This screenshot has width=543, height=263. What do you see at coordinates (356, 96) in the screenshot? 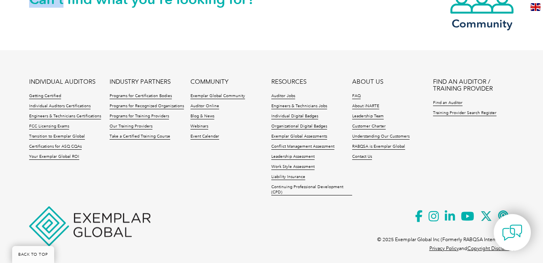
I see `a: FAQ` at bounding box center [356, 96].